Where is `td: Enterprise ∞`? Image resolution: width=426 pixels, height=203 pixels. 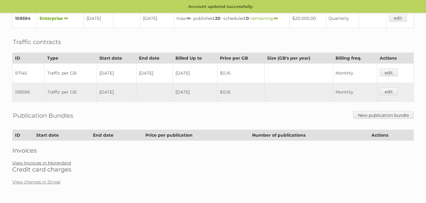 td: Enterprise ∞ is located at coordinates (60, 18).